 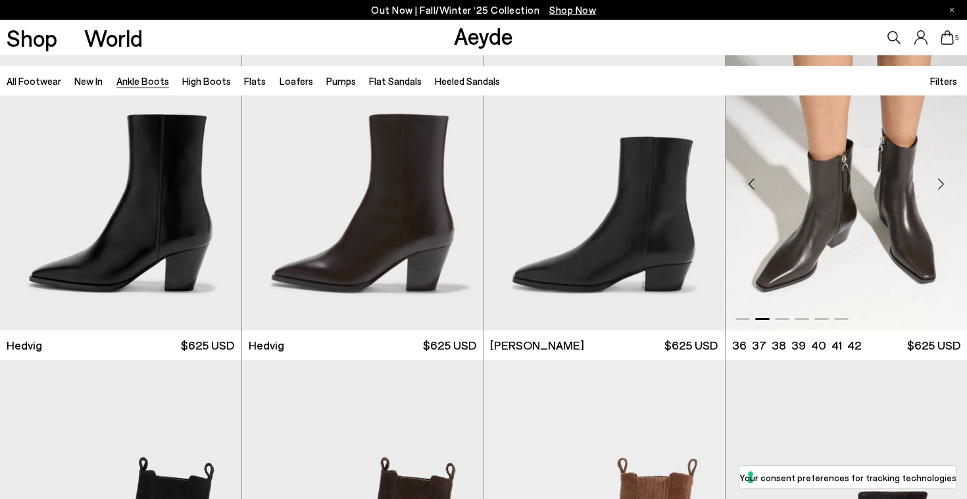 What do you see at coordinates (759, 345) in the screenshot?
I see `li: 37` at bounding box center [759, 345].